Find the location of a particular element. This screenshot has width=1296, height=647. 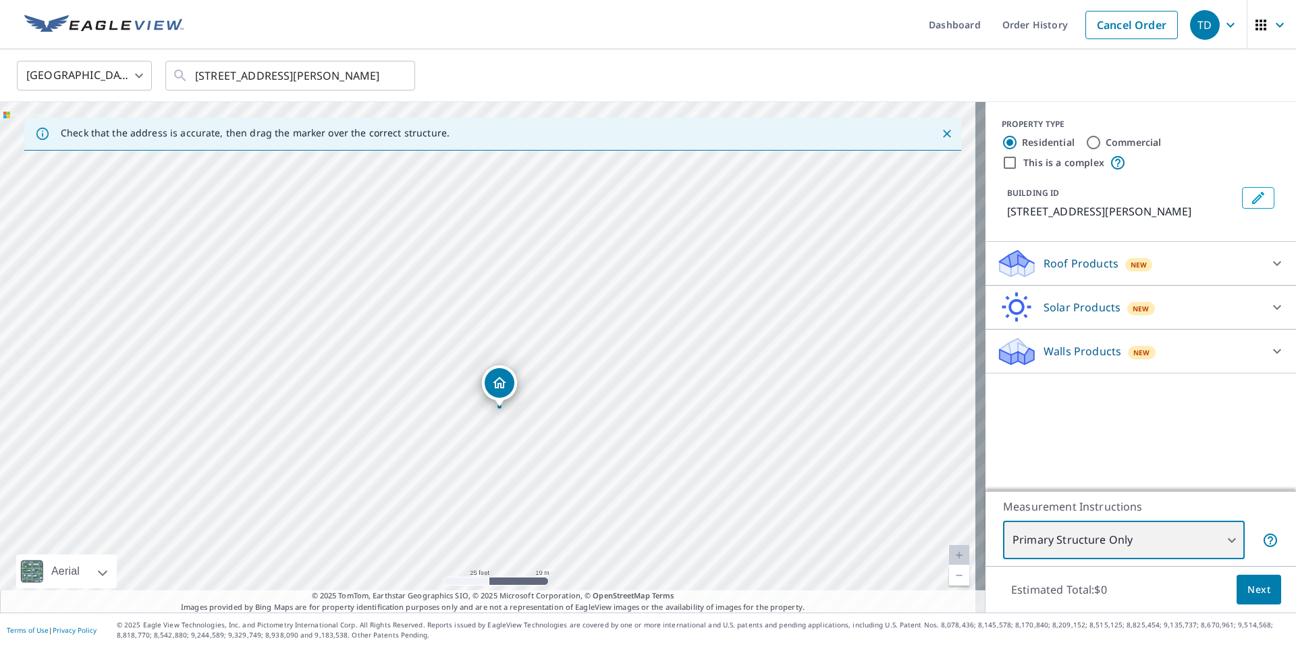

p: Walls Products is located at coordinates (1082, 351).